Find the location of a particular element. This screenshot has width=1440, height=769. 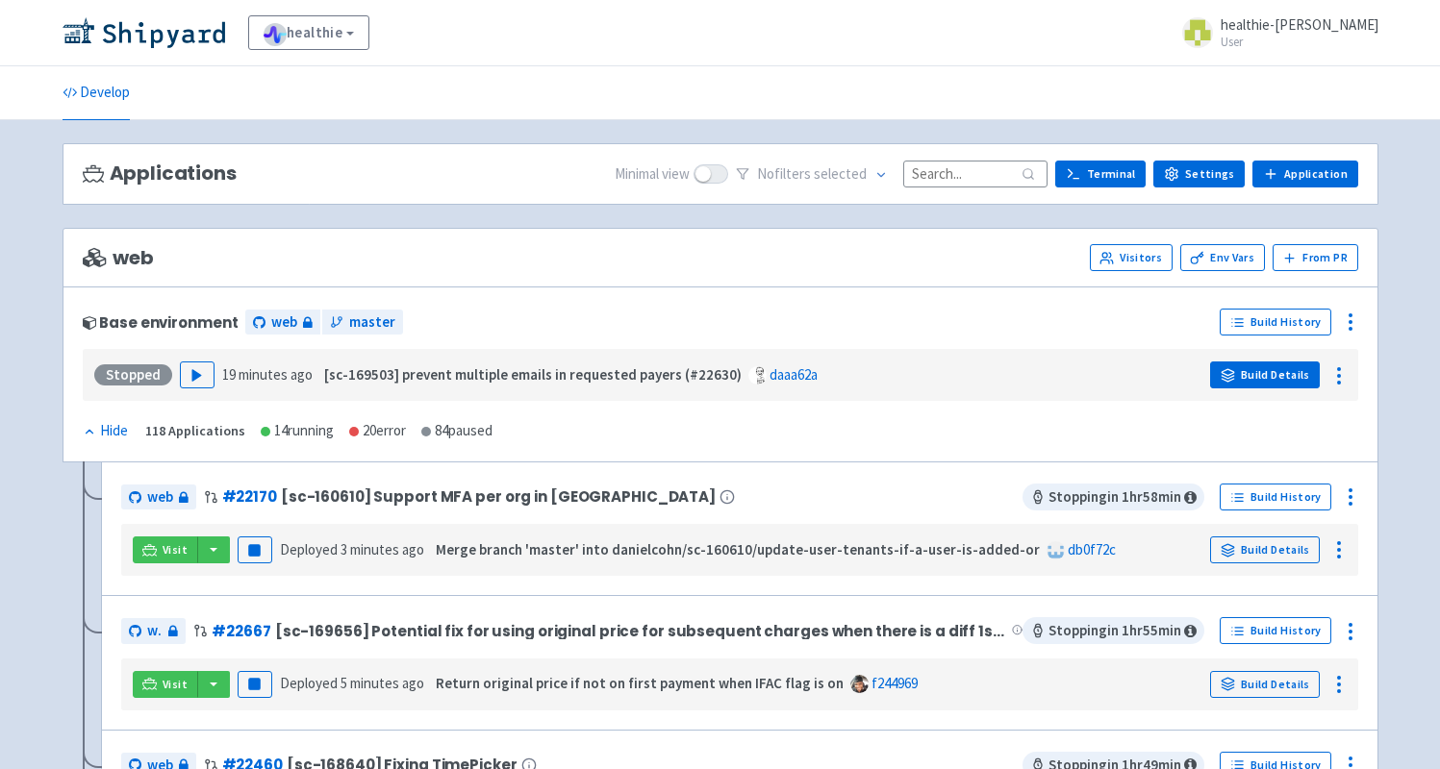

a: #22667 is located at coordinates (240, 631).